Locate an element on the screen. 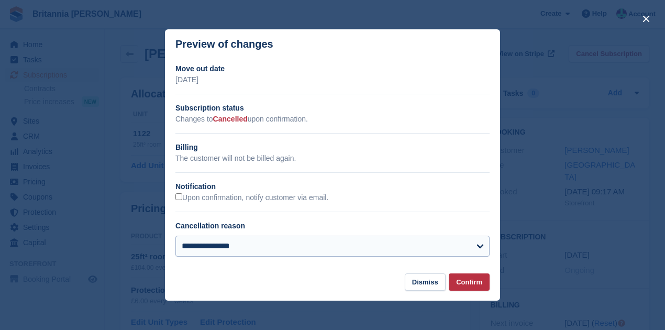  h2: Move out date is located at coordinates (333, 69).